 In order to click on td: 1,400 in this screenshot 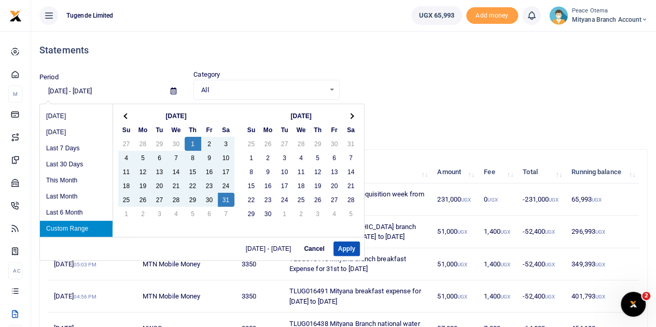, I will do `click(498, 265)`.